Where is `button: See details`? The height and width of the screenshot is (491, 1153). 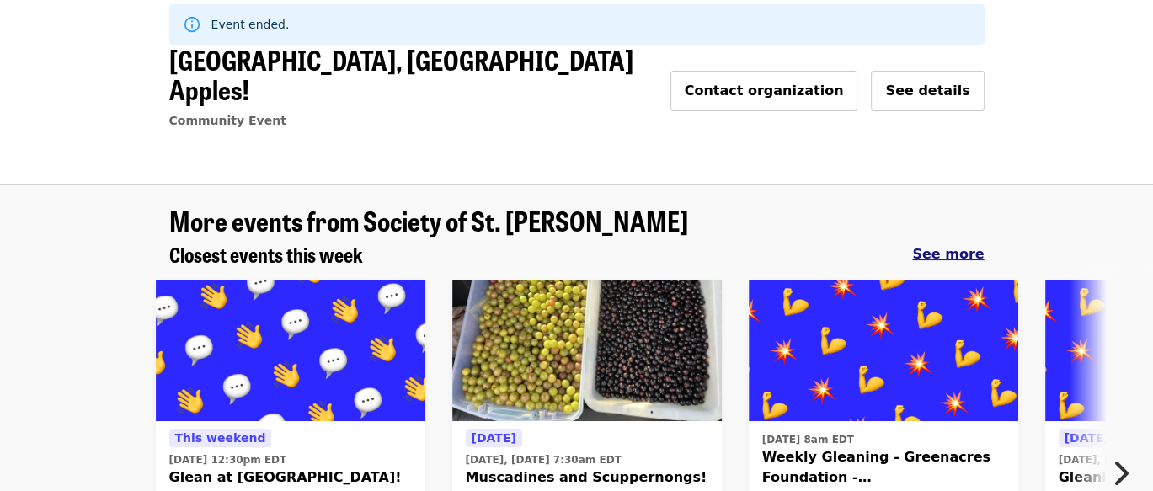
button: See details is located at coordinates (927, 91).